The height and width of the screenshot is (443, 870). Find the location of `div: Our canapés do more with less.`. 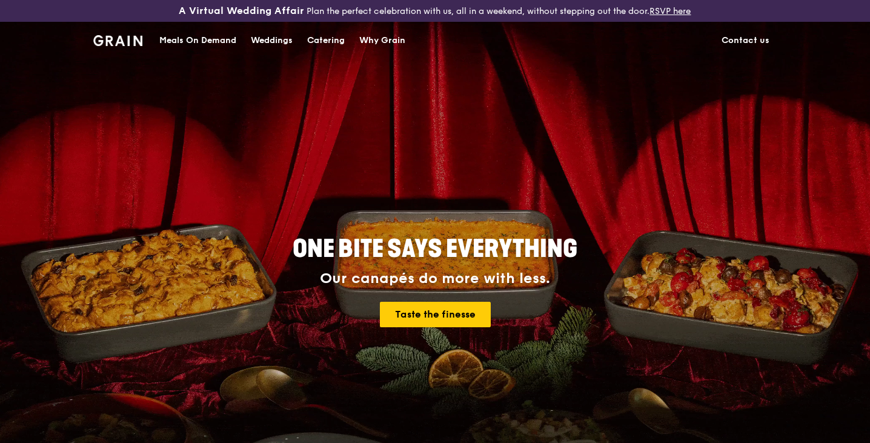

div: Our canapés do more with less. is located at coordinates (435, 279).